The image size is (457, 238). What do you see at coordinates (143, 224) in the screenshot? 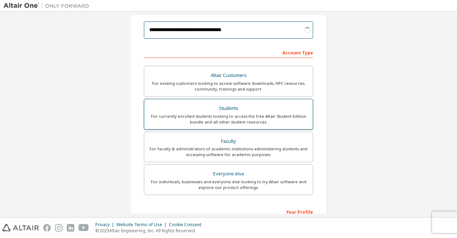
I see `div: Website Terms of Use` at bounding box center [143, 224].